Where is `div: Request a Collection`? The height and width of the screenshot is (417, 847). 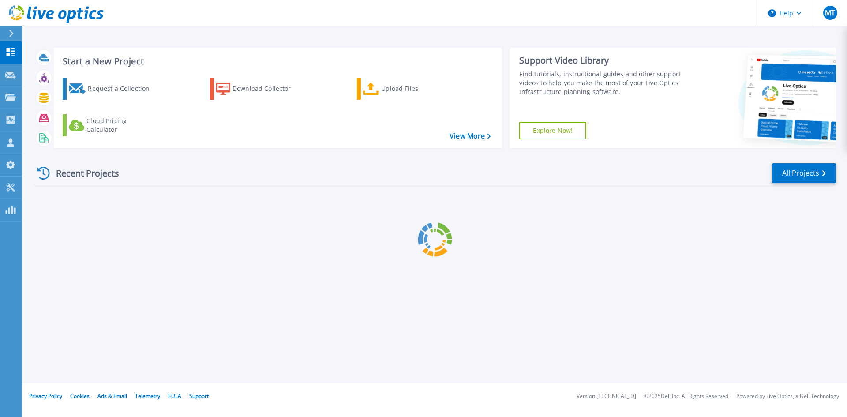
div: Request a Collection is located at coordinates (123, 89).